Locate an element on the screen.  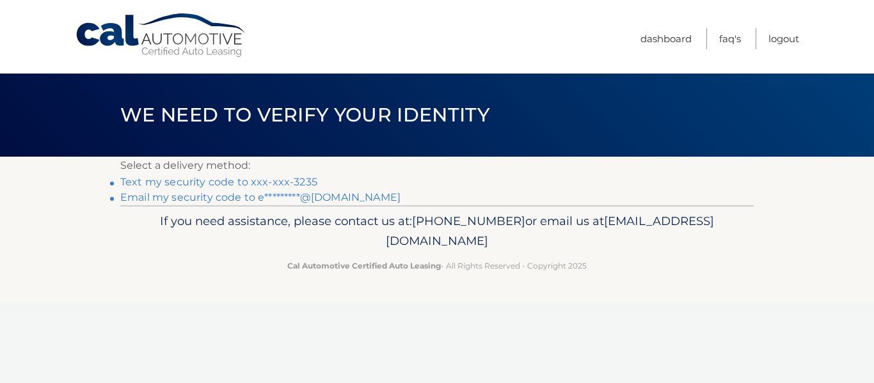
span: We need to verify your identity is located at coordinates (305, 115).